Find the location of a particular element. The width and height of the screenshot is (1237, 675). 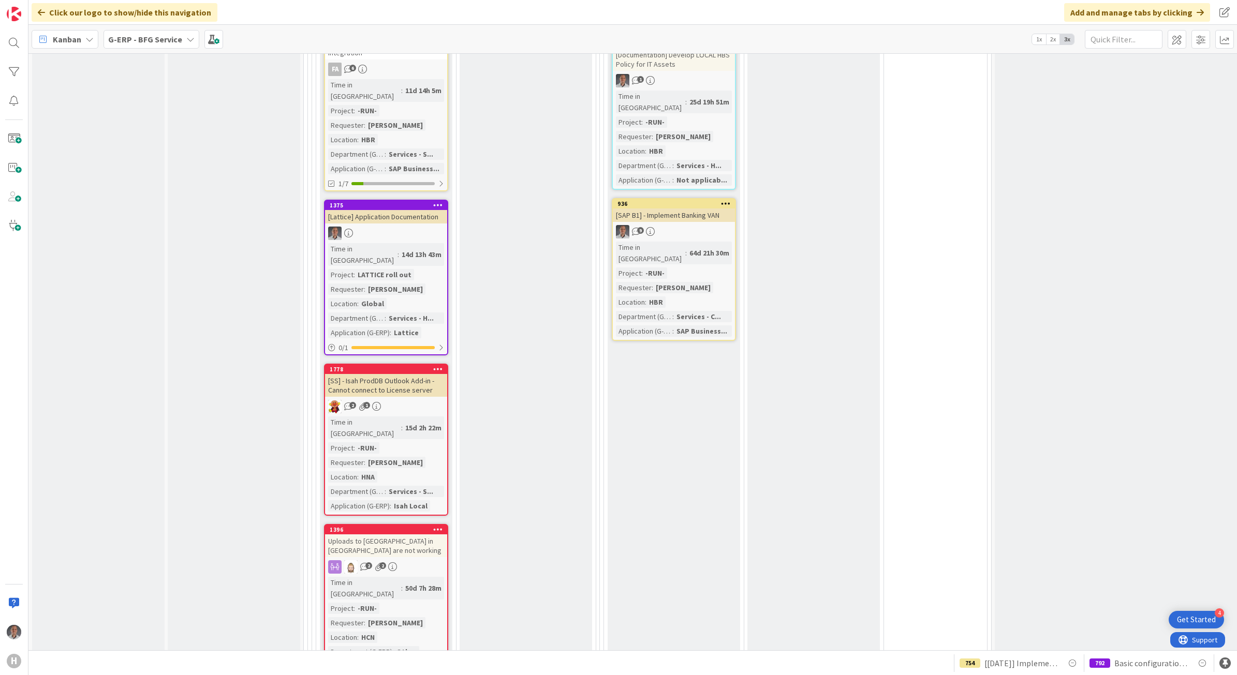

div: [SAP B1] - Implement Banking VAN is located at coordinates (674, 215).